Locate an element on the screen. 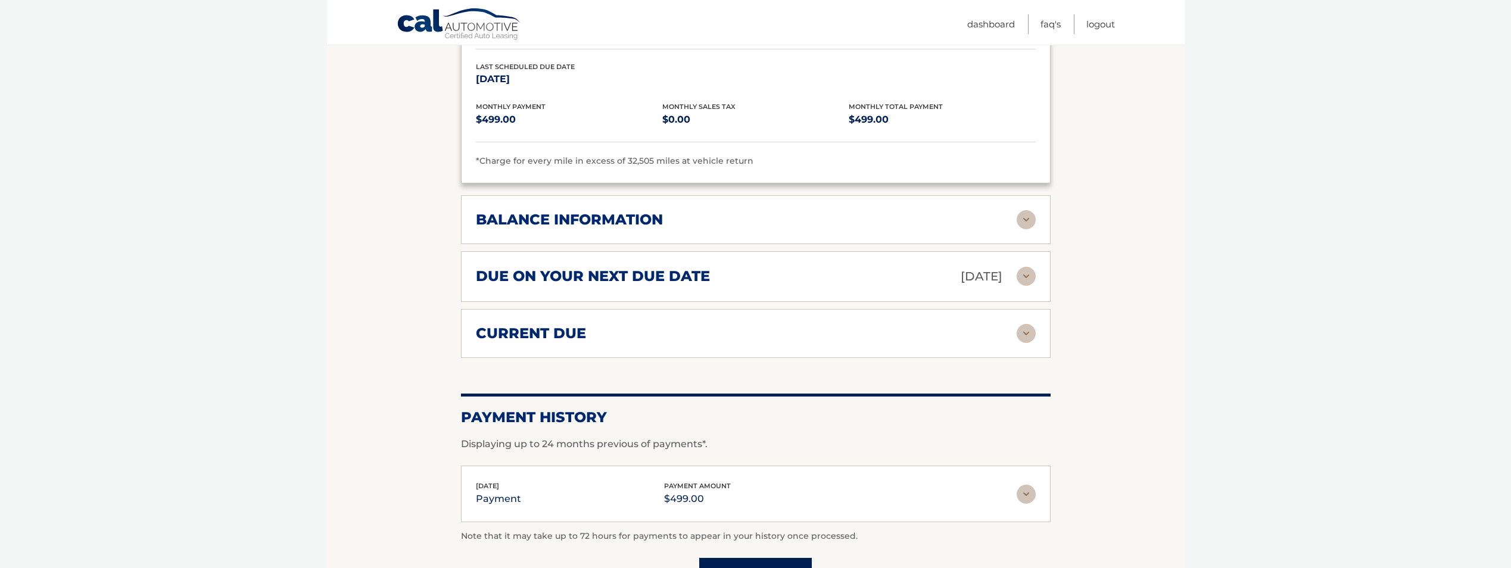 Image resolution: width=1511 pixels, height=568 pixels. a: Dashboard is located at coordinates (991, 24).